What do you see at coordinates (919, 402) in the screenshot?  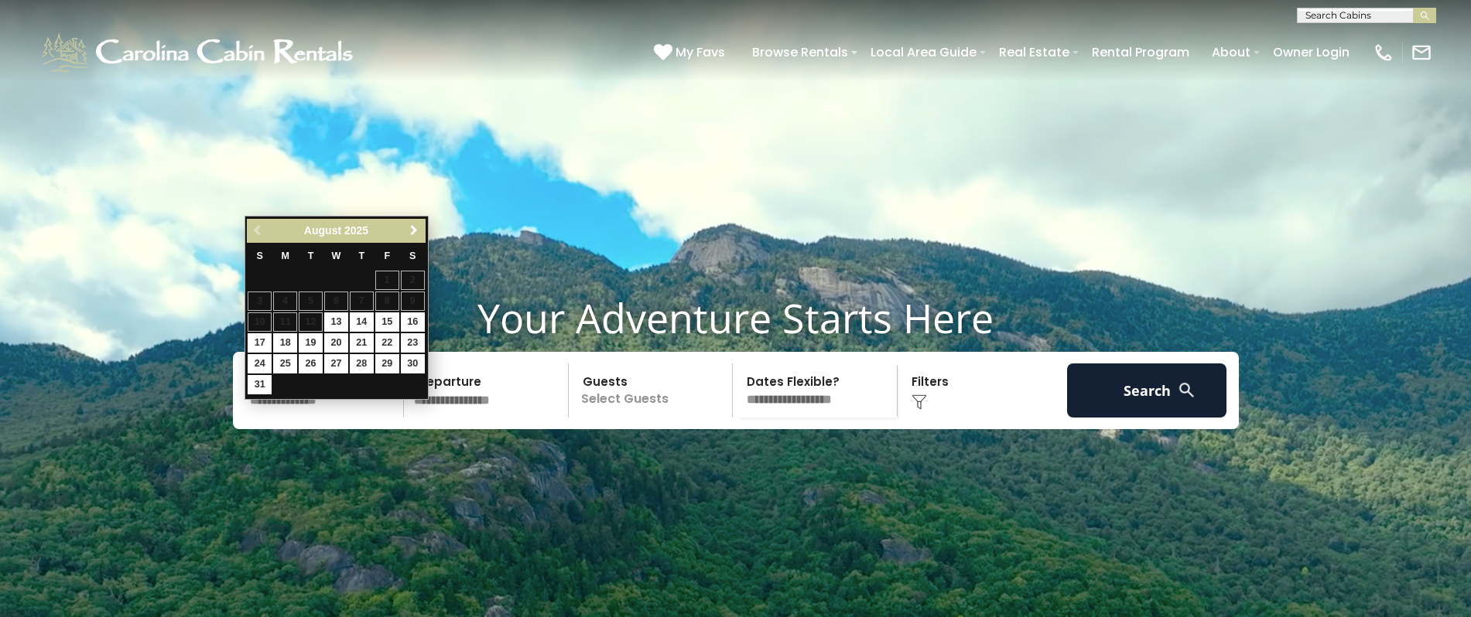 I see `img: filter--v1.png` at bounding box center [919, 402].